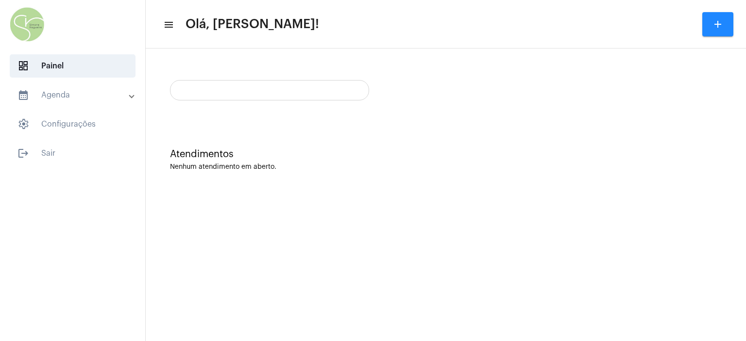 Image resolution: width=746 pixels, height=341 pixels. Describe the element at coordinates (73, 95) in the screenshot. I see `mat-panel-title: Agenda` at that location.